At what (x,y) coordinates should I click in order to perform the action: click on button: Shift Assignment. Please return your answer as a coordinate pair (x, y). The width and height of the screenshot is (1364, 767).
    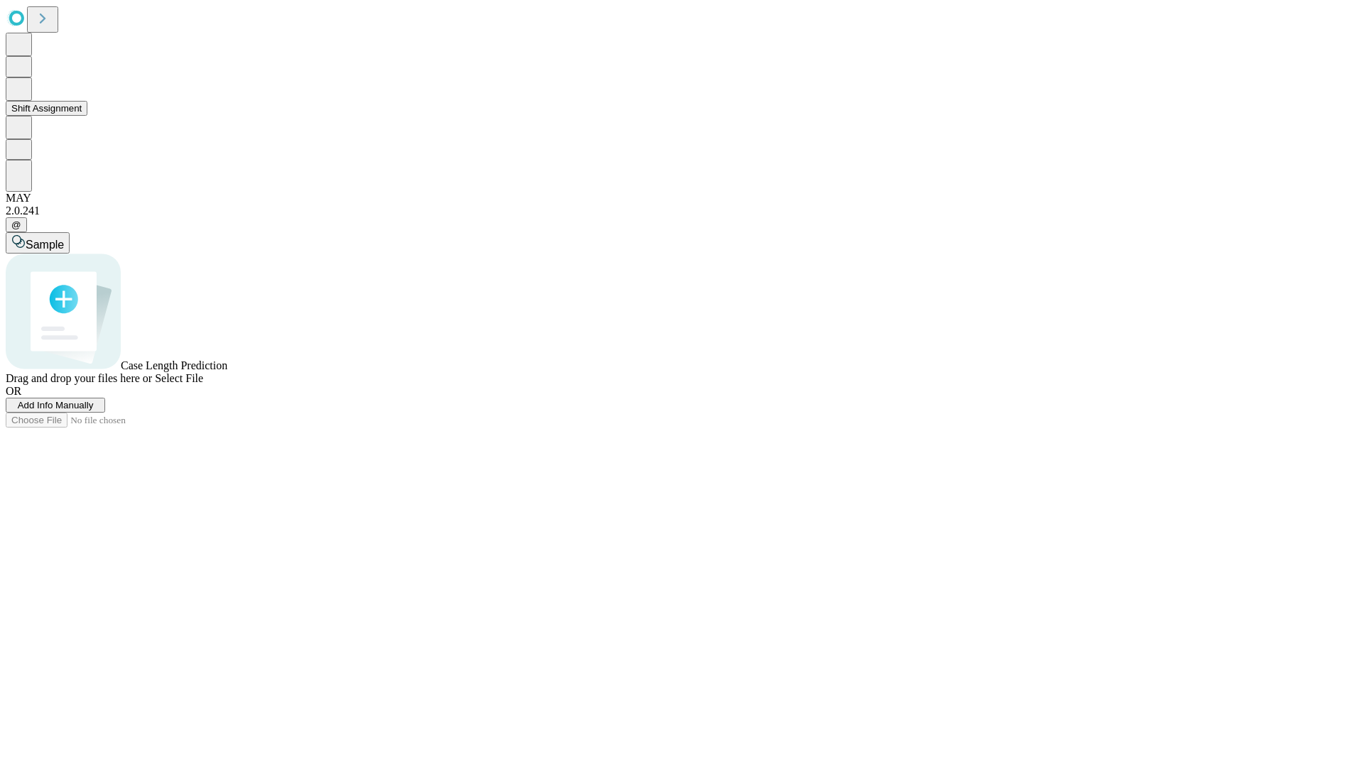
    Looking at the image, I should click on (46, 108).